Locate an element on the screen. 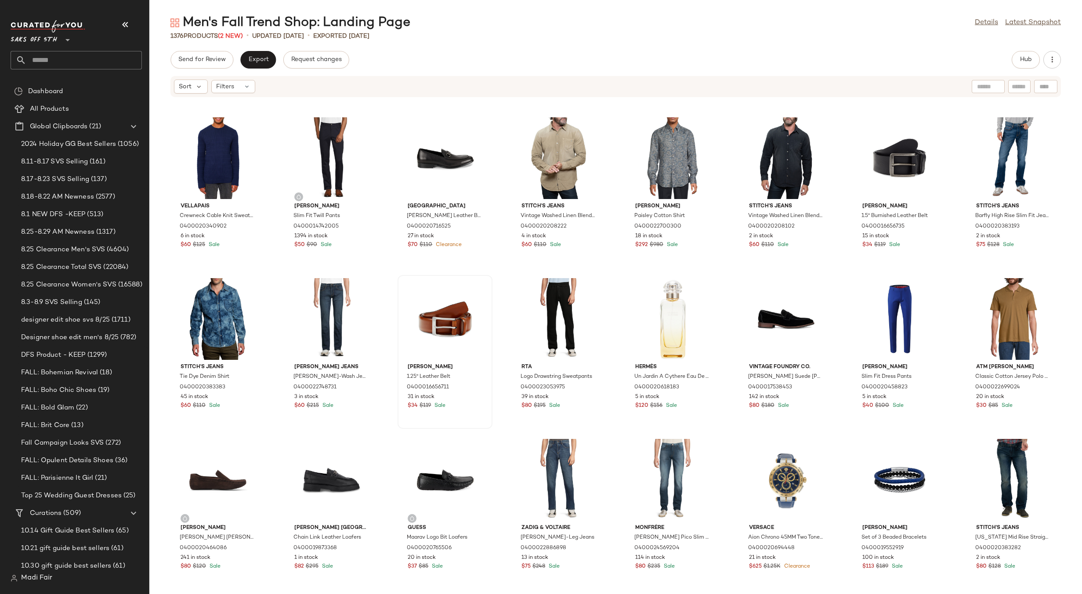 The width and height of the screenshot is (1082, 594). span: 21 in stock is located at coordinates (762, 558).